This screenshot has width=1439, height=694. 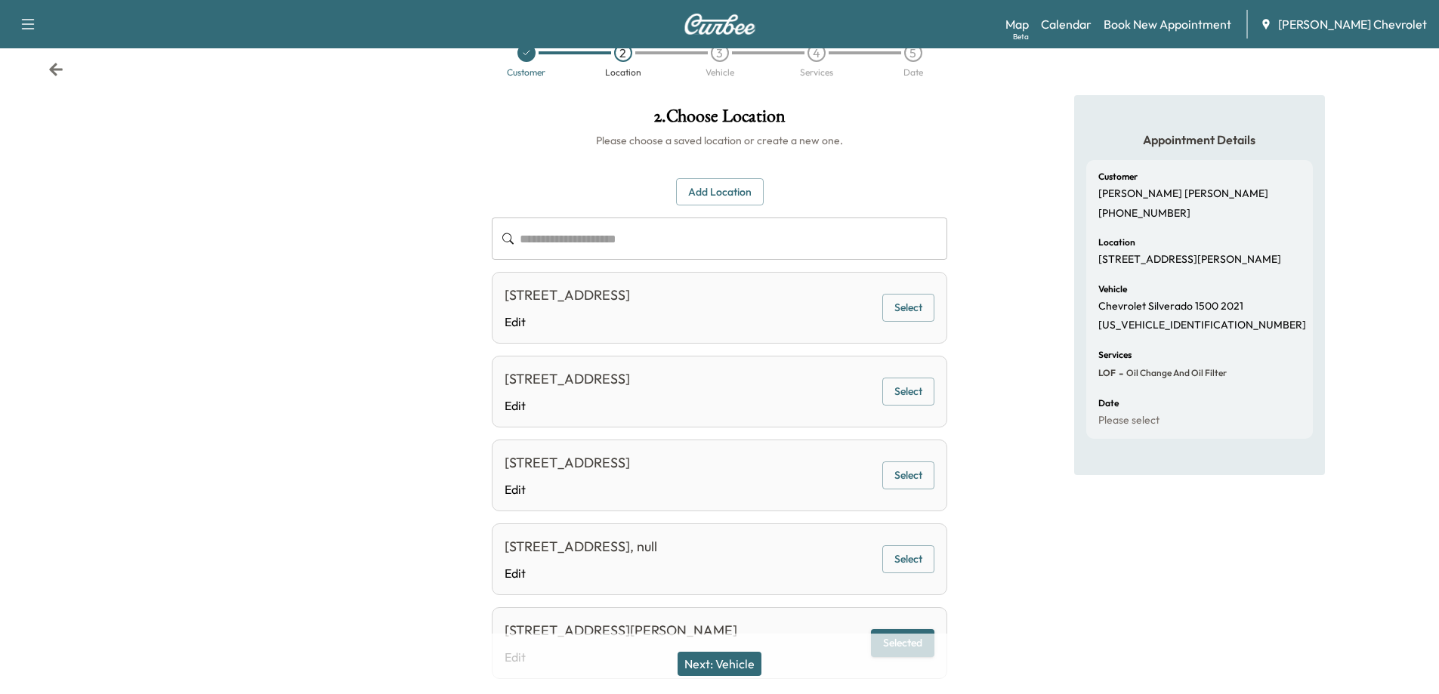 What do you see at coordinates (1175, 373) in the screenshot?
I see `span: Oil Change and Oil Filter` at bounding box center [1175, 373].